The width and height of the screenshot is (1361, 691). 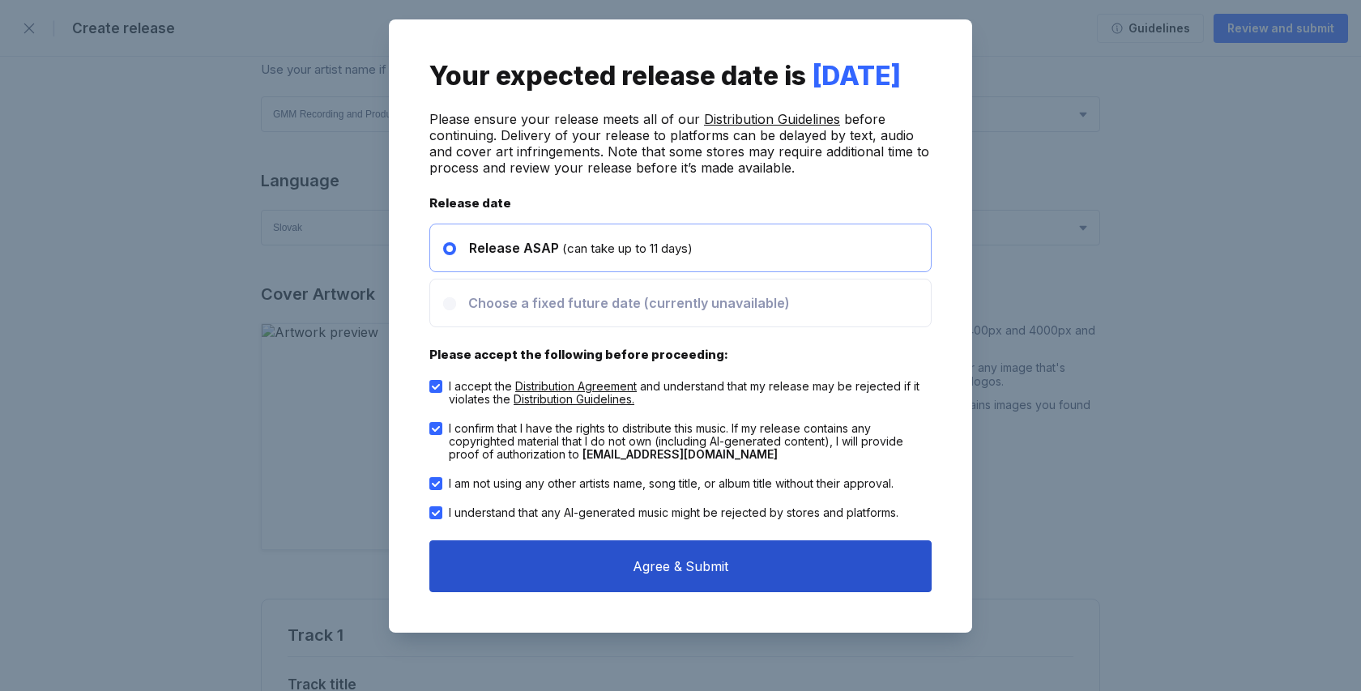 What do you see at coordinates (681, 75) in the screenshot?
I see `div: Your expected release date is` at bounding box center [681, 75].